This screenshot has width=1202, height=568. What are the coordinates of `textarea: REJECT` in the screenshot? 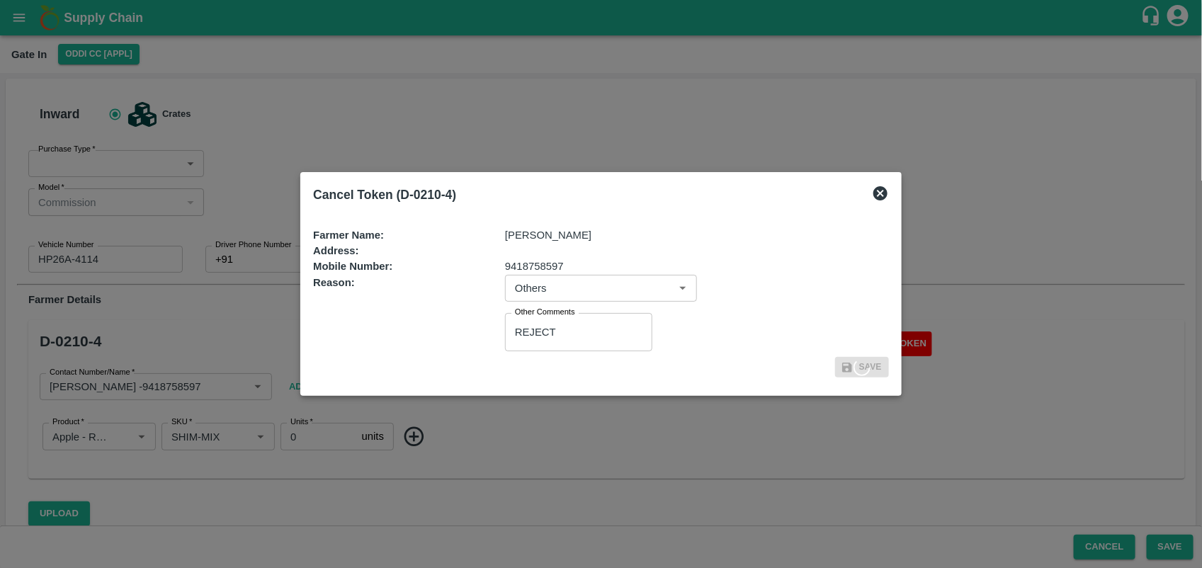 It's located at (579, 332).